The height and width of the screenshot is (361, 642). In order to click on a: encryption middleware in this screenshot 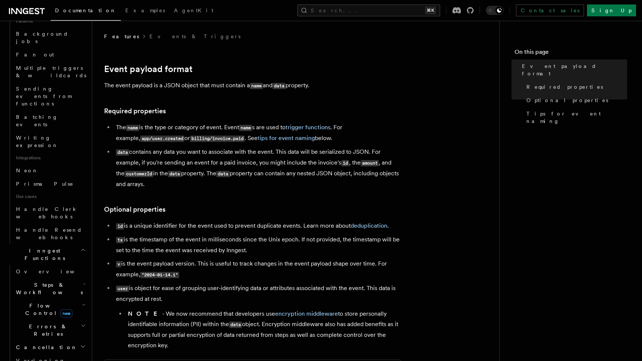, I will do `click(306, 314)`.